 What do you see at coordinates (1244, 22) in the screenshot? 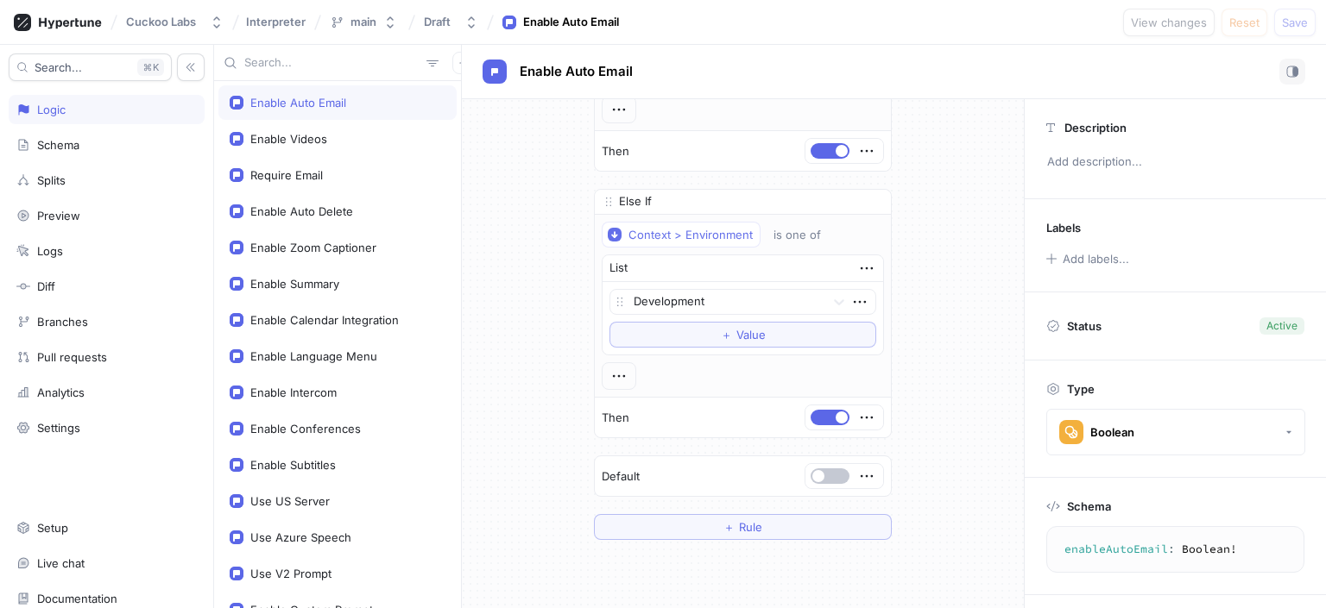
I see `span: Reset` at bounding box center [1244, 22].